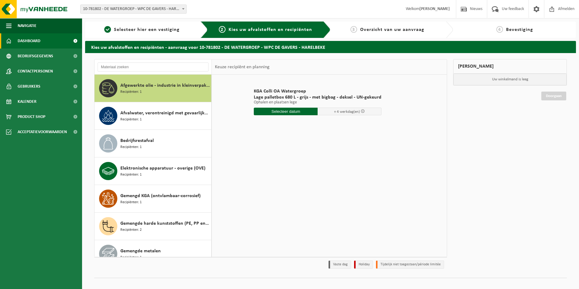 This screenshot has height=289, width=579. Describe the element at coordinates (285, 111) in the screenshot. I see `input: Selecteer datum` at that location.